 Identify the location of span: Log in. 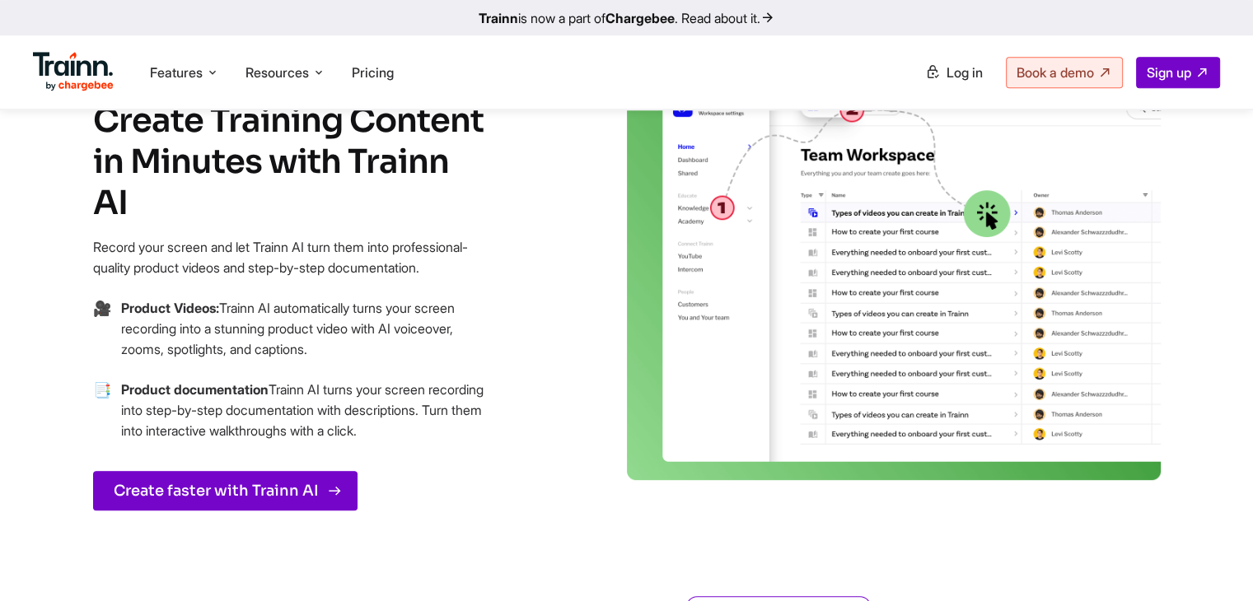
(964, 72).